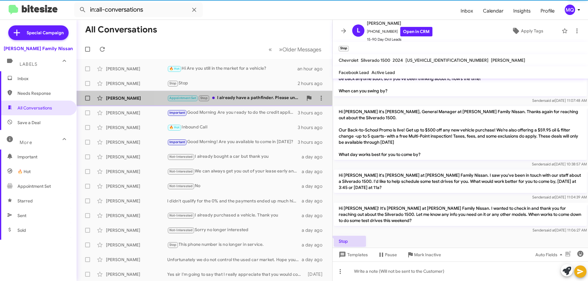  I want to click on span: Facebook Lead, so click(354, 73).